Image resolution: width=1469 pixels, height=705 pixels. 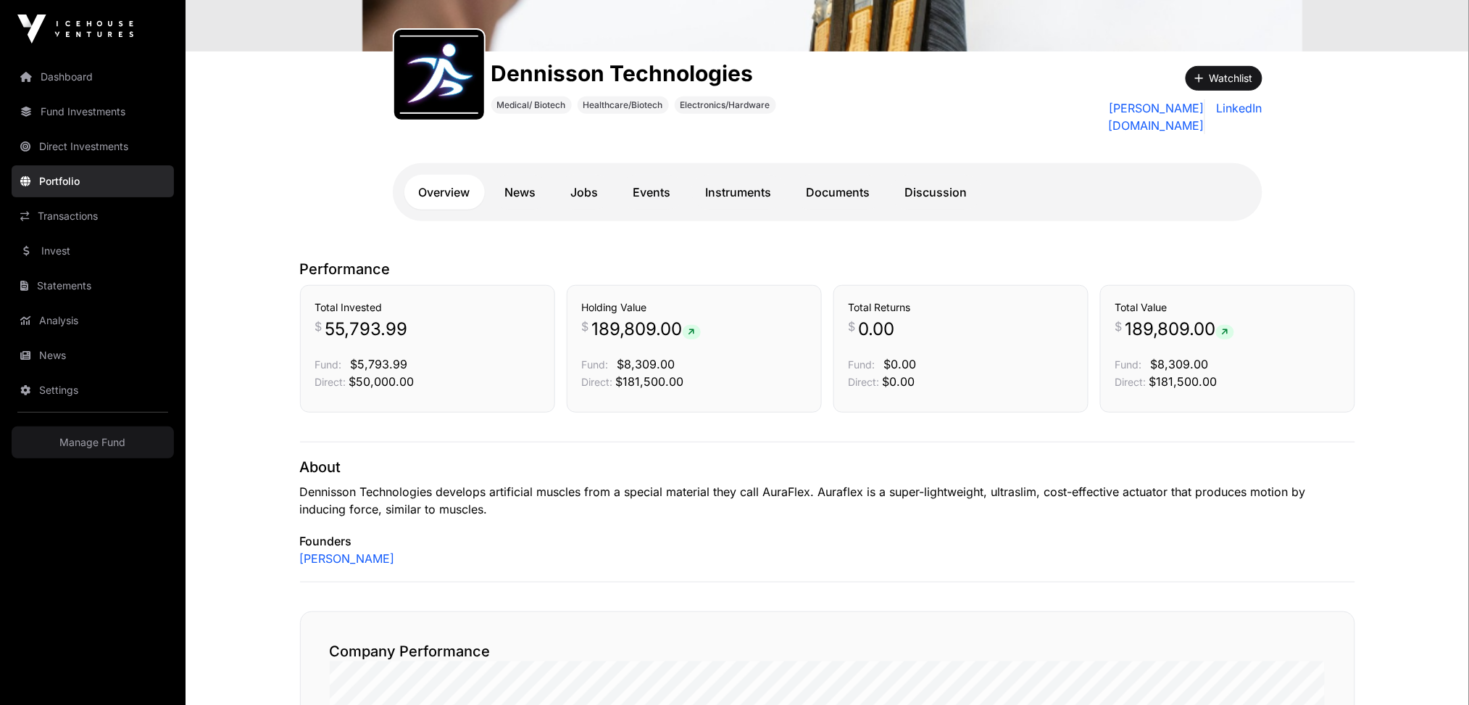 What do you see at coordinates (93, 216) in the screenshot?
I see `a: Transactions` at bounding box center [93, 216].